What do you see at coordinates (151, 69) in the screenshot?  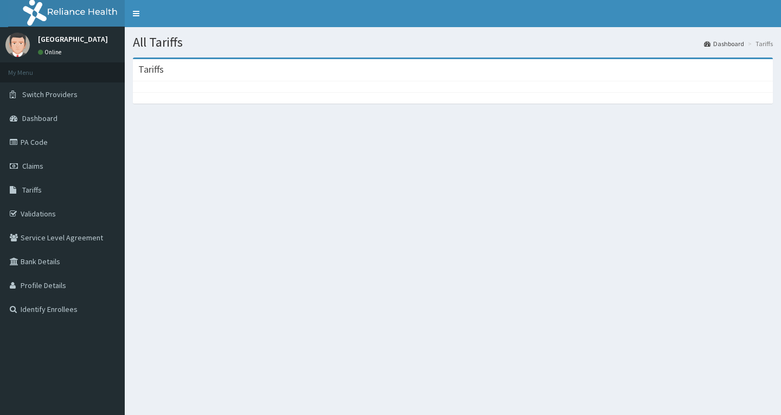 I see `h3: Tariffs` at bounding box center [151, 69].